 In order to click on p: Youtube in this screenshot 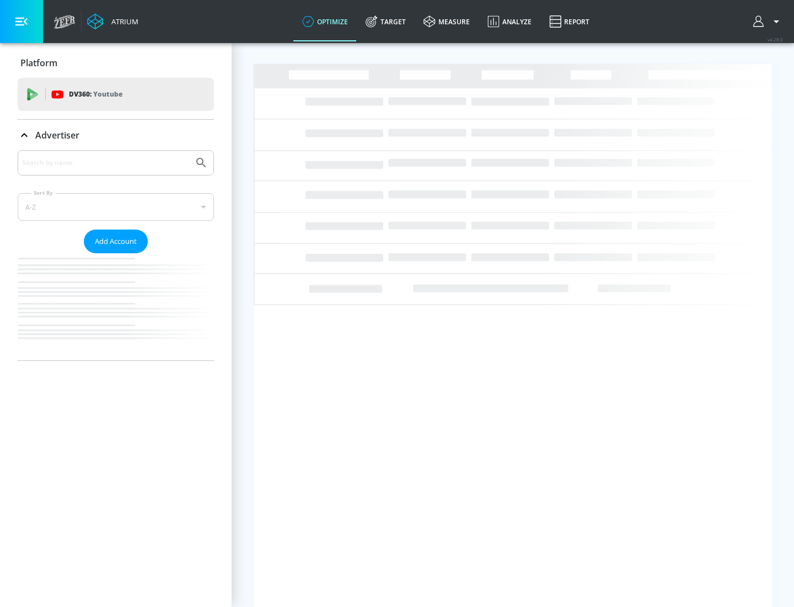, I will do `click(108, 94)`.